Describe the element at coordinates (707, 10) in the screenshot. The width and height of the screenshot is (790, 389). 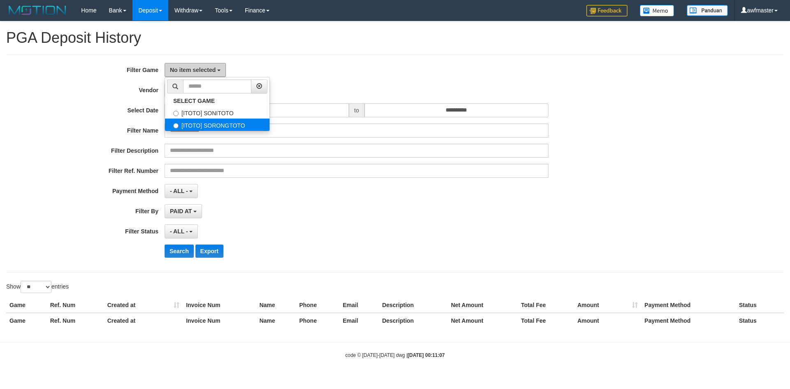
I see `img: panduan.png` at that location.